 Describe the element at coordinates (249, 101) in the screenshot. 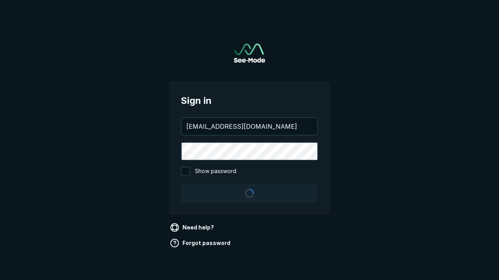

I see `span: Sign in` at that location.